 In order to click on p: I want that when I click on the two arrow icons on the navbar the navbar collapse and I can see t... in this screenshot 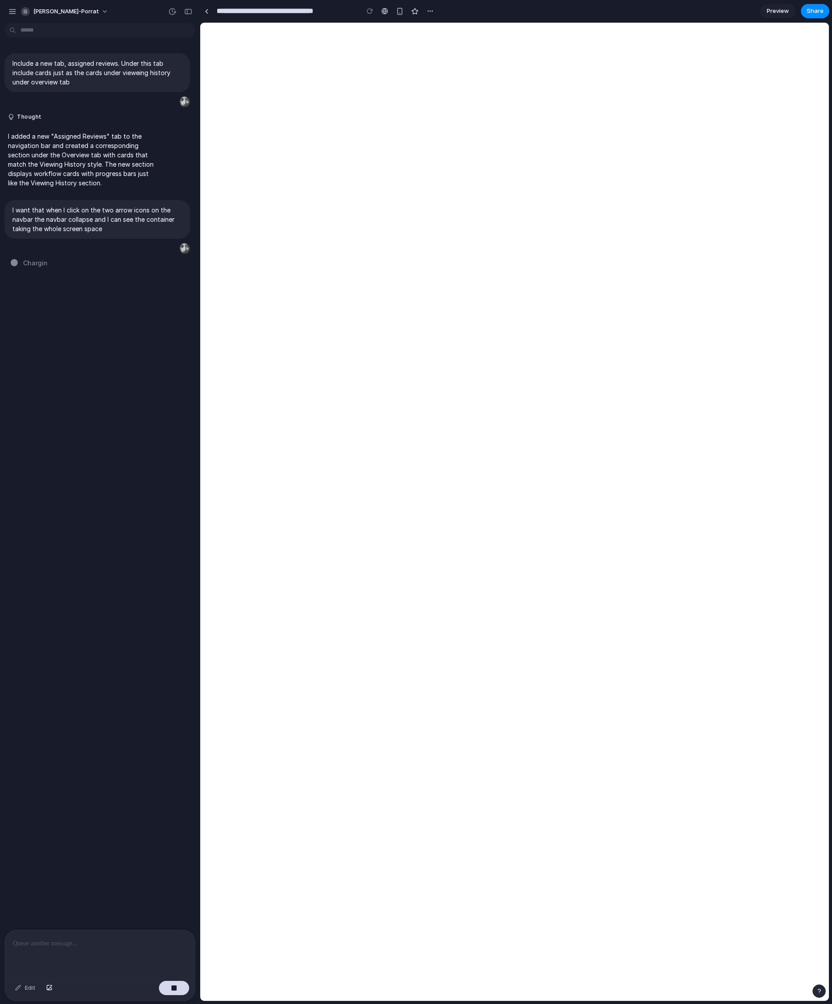, I will do `click(97, 219)`.